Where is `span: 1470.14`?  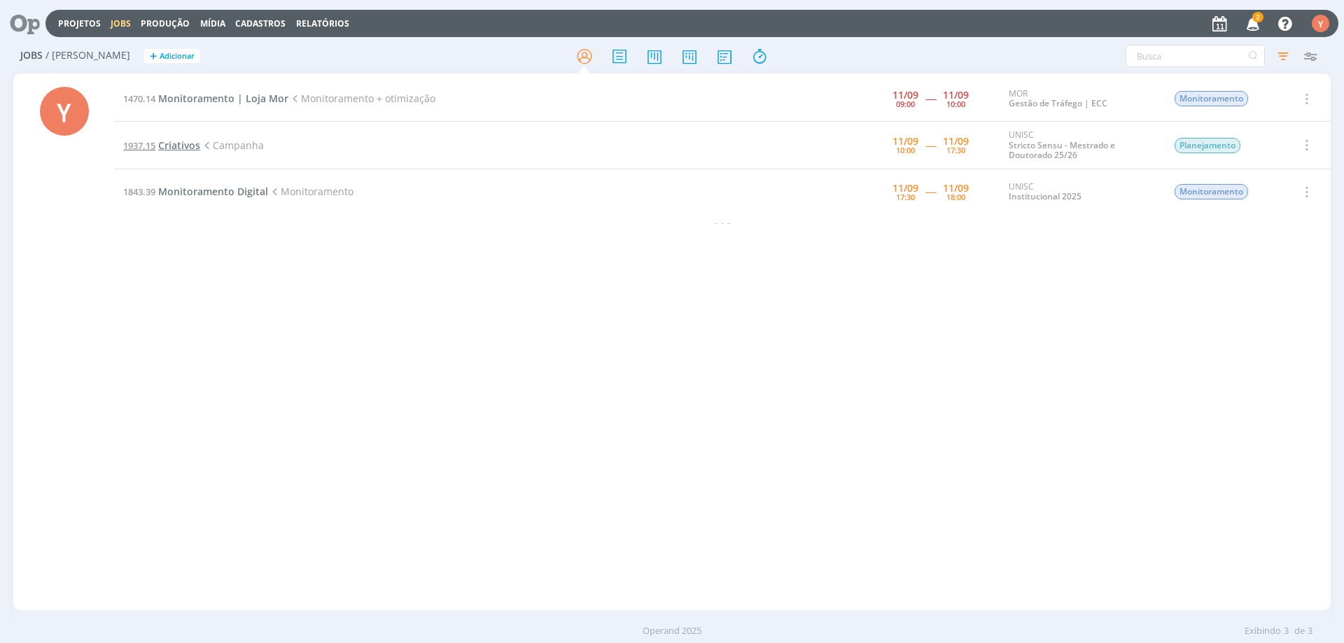 span: 1470.14 is located at coordinates (139, 99).